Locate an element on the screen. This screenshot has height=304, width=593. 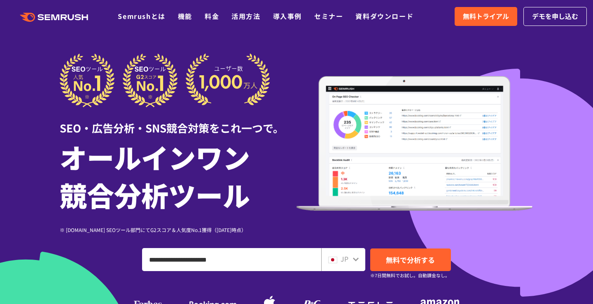
input: ドメイン、キーワードまたはURLを入力してください is located at coordinates (231, 260).